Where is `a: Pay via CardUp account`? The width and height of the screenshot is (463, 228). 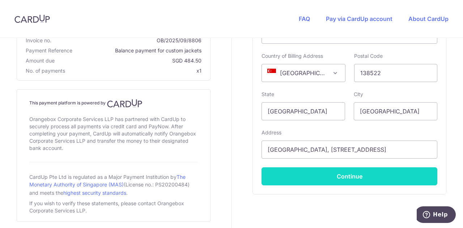
a: Pay via CardUp account is located at coordinates (360, 19).